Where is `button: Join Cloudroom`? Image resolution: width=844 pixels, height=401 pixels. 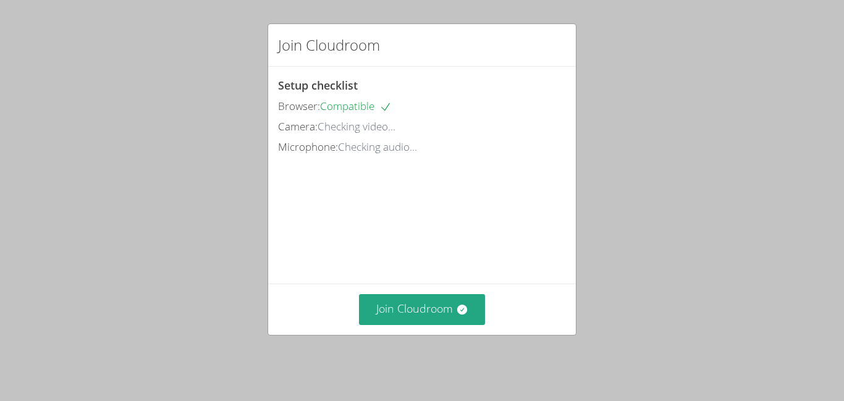 button: Join Cloudroom is located at coordinates (422, 309).